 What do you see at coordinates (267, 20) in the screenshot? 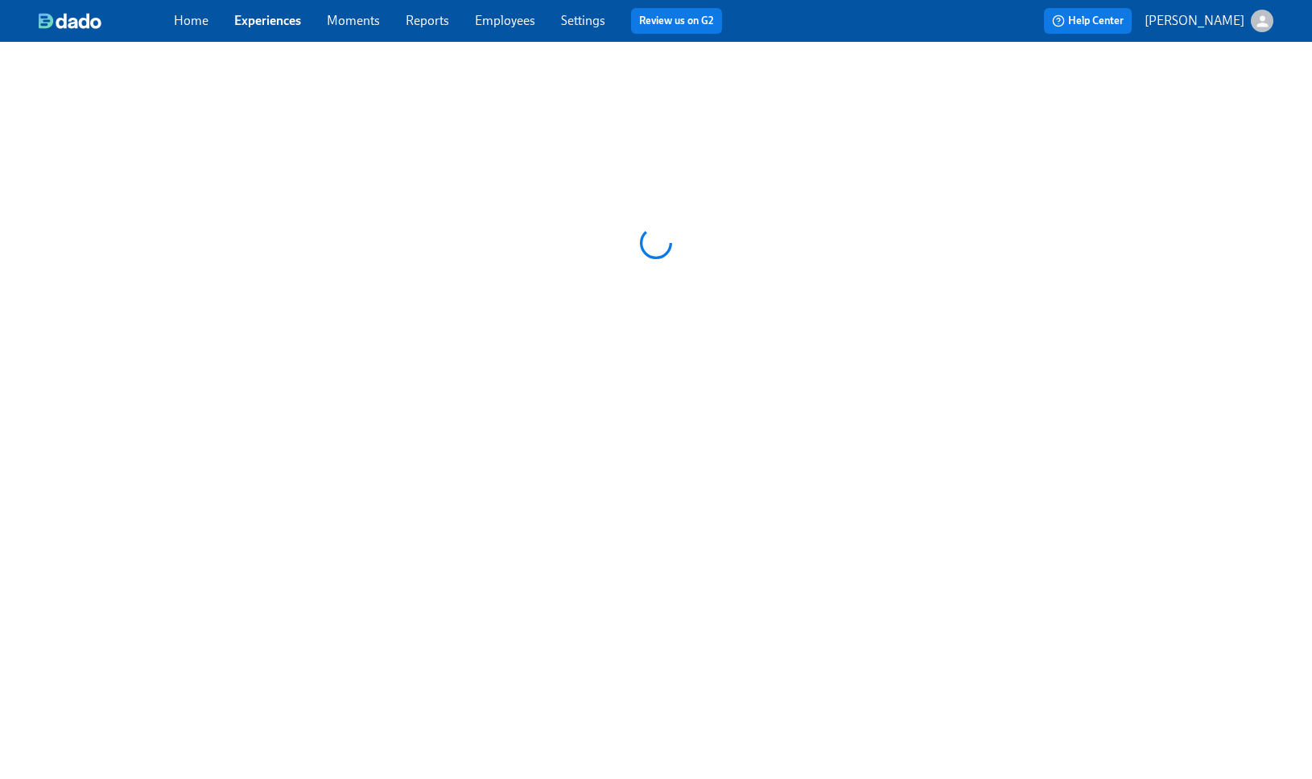
I see `a: Experiences` at bounding box center [267, 20].